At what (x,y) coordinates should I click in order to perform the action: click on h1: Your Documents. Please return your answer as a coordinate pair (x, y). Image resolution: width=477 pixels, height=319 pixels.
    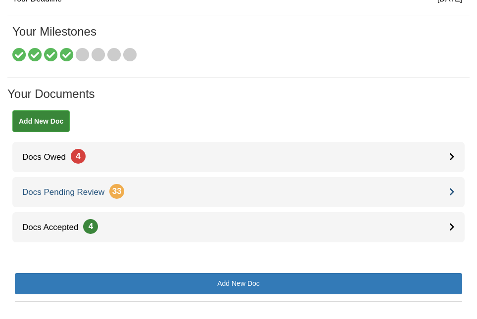
    Looking at the image, I should click on (239, 99).